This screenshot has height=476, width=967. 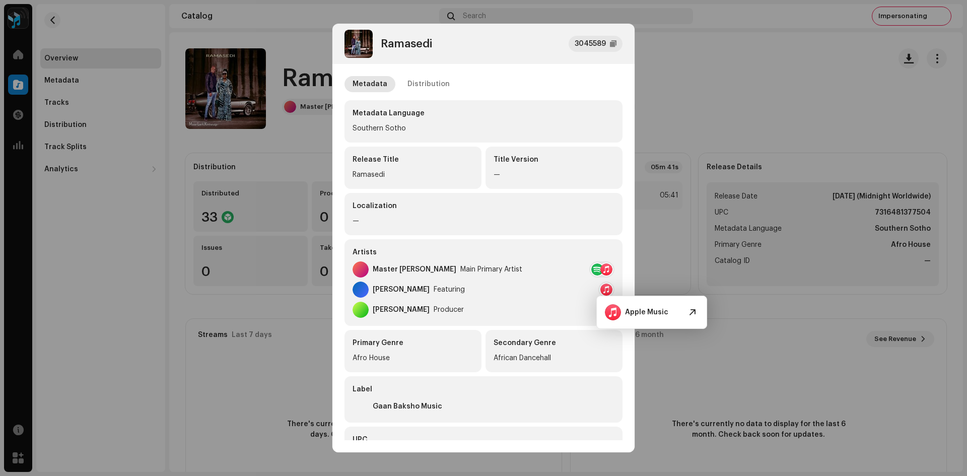 I want to click on div: Apple Music, so click(x=646, y=312).